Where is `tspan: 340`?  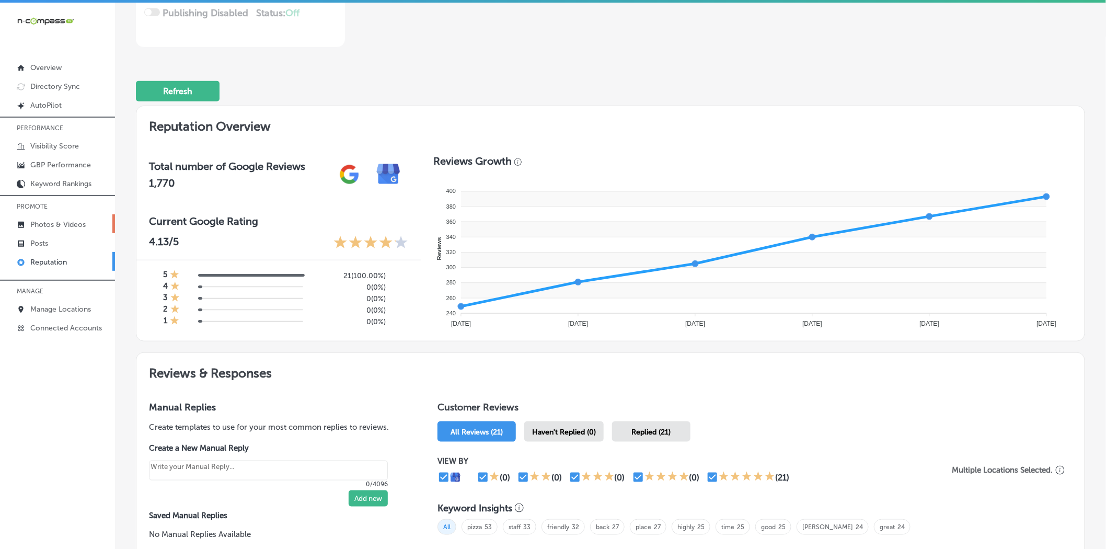 tspan: 340 is located at coordinates (451, 237).